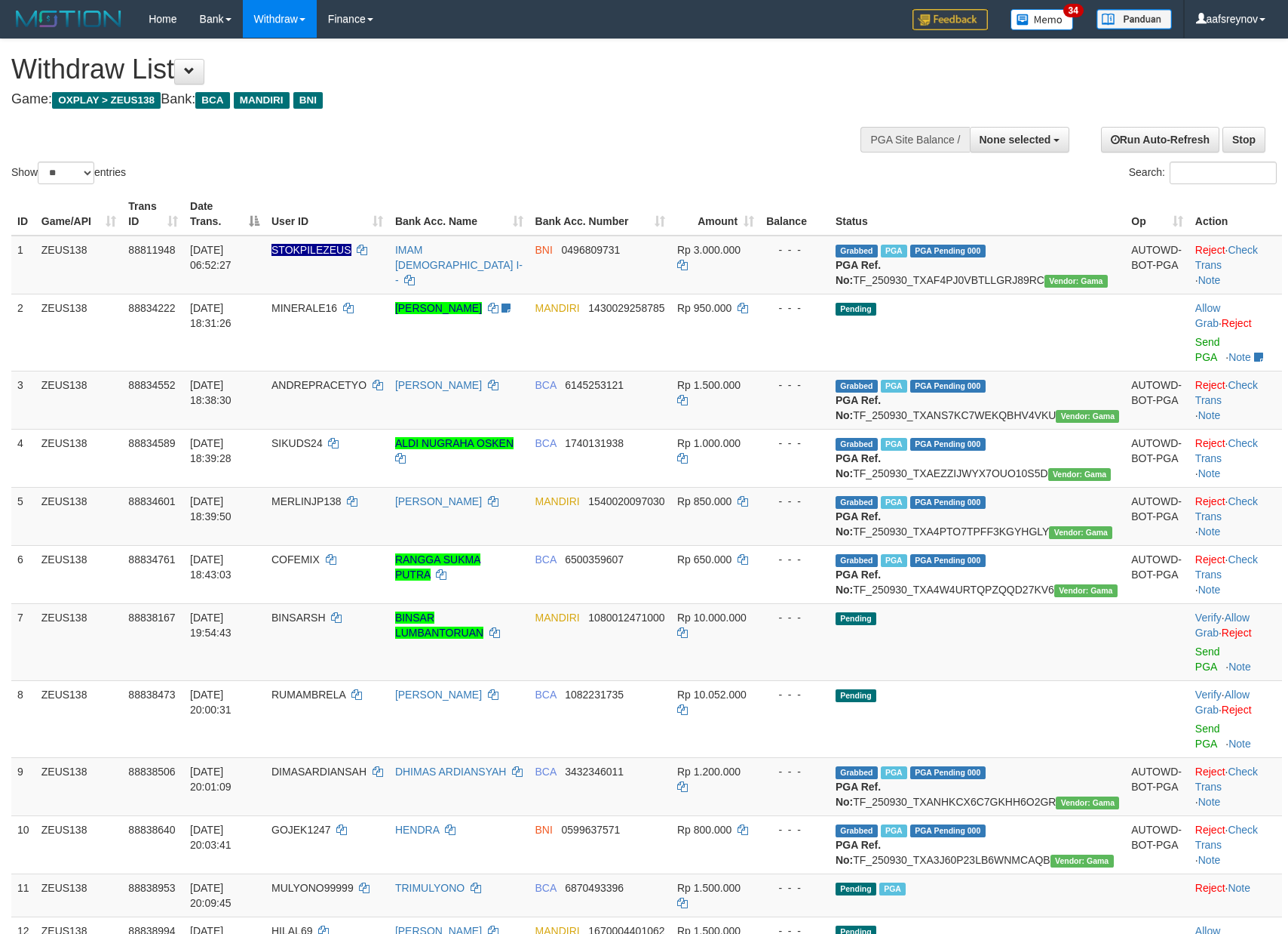 This screenshot has width=1288, height=934. I want to click on span: Copy 6145253121 to clipboard, so click(595, 385).